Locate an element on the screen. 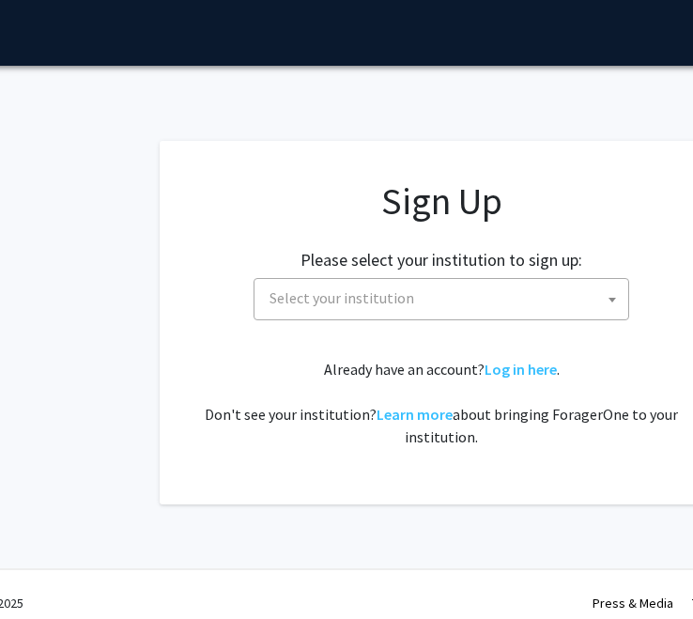 The height and width of the screenshot is (619, 693). a: Log in here is located at coordinates (520, 369).